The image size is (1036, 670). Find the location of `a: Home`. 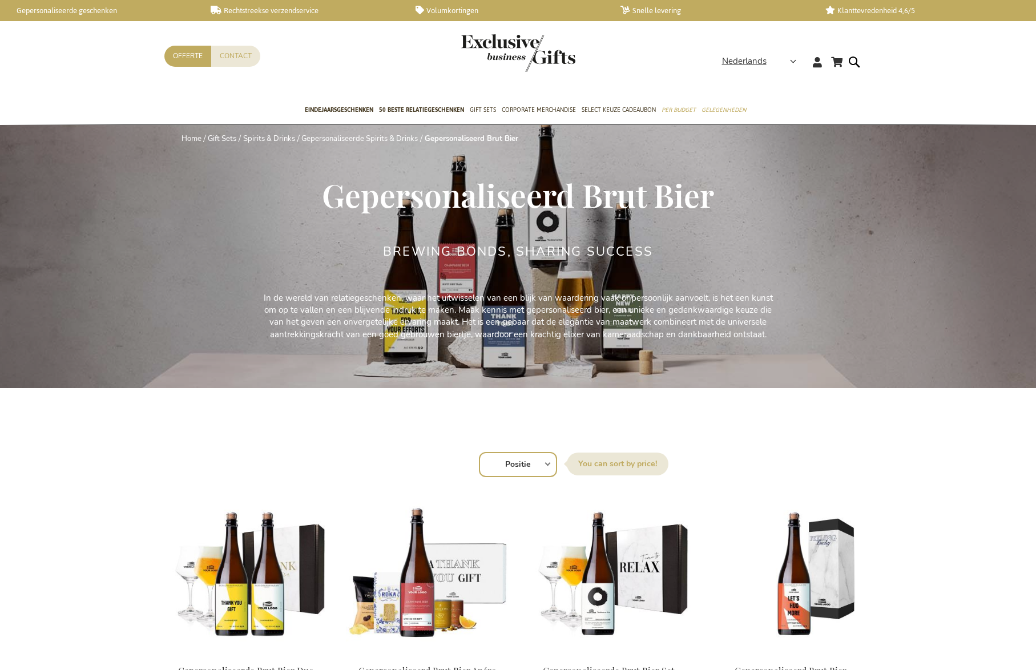

a: Home is located at coordinates (191, 139).